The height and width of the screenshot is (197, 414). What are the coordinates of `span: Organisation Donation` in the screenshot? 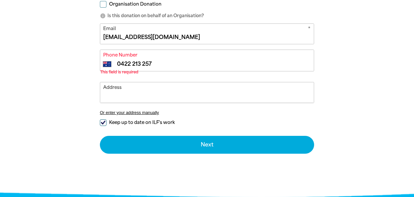 It's located at (135, 4).